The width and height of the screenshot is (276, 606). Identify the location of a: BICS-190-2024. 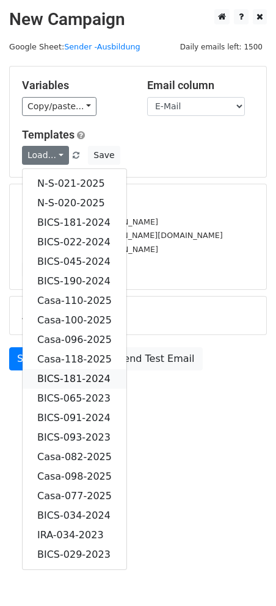
(74, 281).